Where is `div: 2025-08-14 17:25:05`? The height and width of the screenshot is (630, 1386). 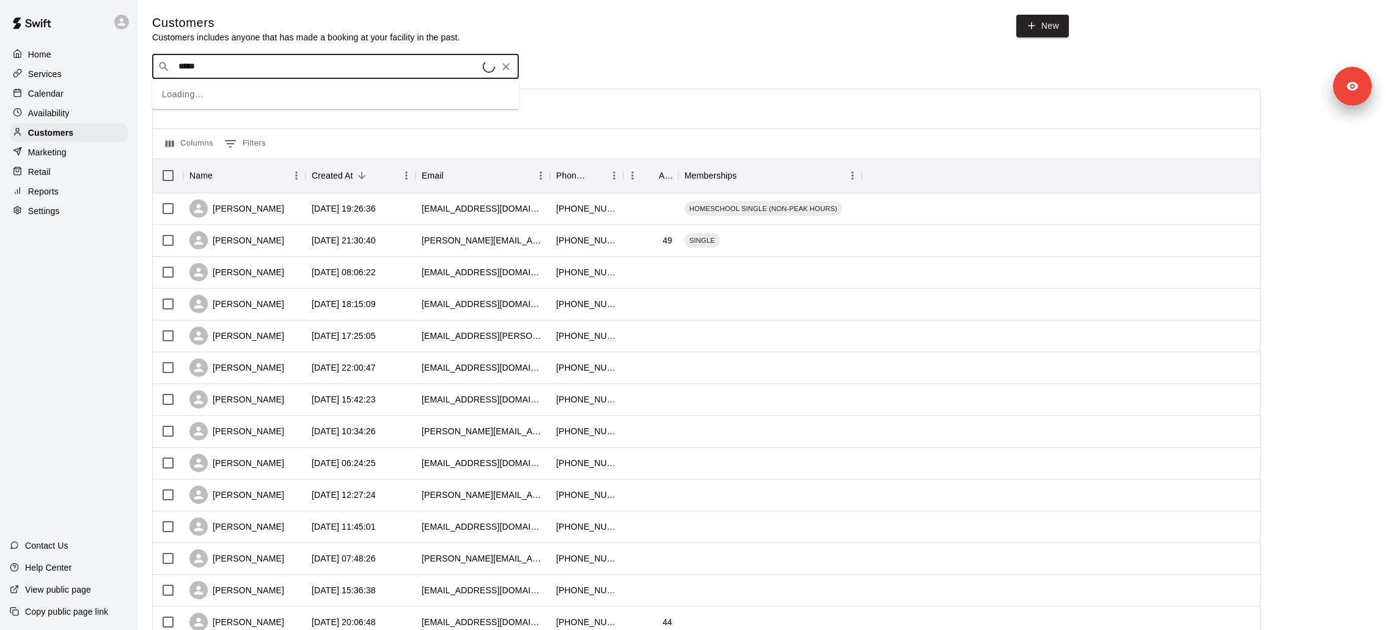
div: 2025-08-14 17:25:05 is located at coordinates (344, 336).